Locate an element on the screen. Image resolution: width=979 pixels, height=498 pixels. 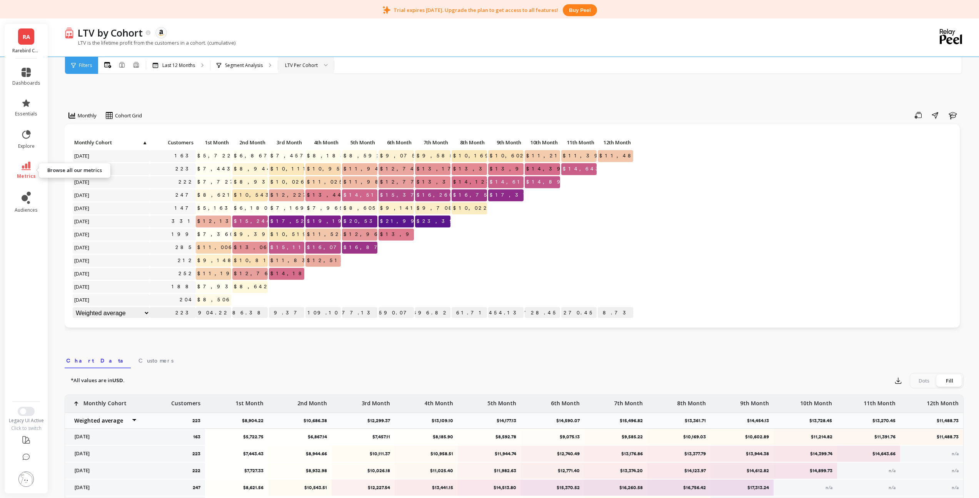
a: 188 is located at coordinates (183, 287).